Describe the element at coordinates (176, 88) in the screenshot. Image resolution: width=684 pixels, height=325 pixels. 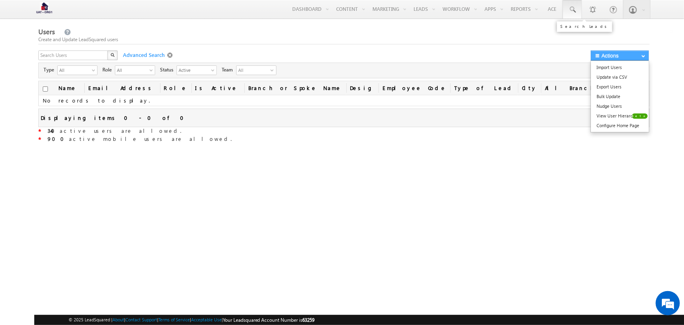
I see `a: Role` at that location.